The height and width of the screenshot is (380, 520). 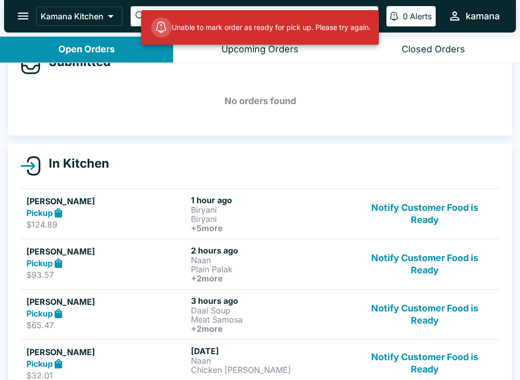 I want to click on p: $124.89, so click(x=107, y=225).